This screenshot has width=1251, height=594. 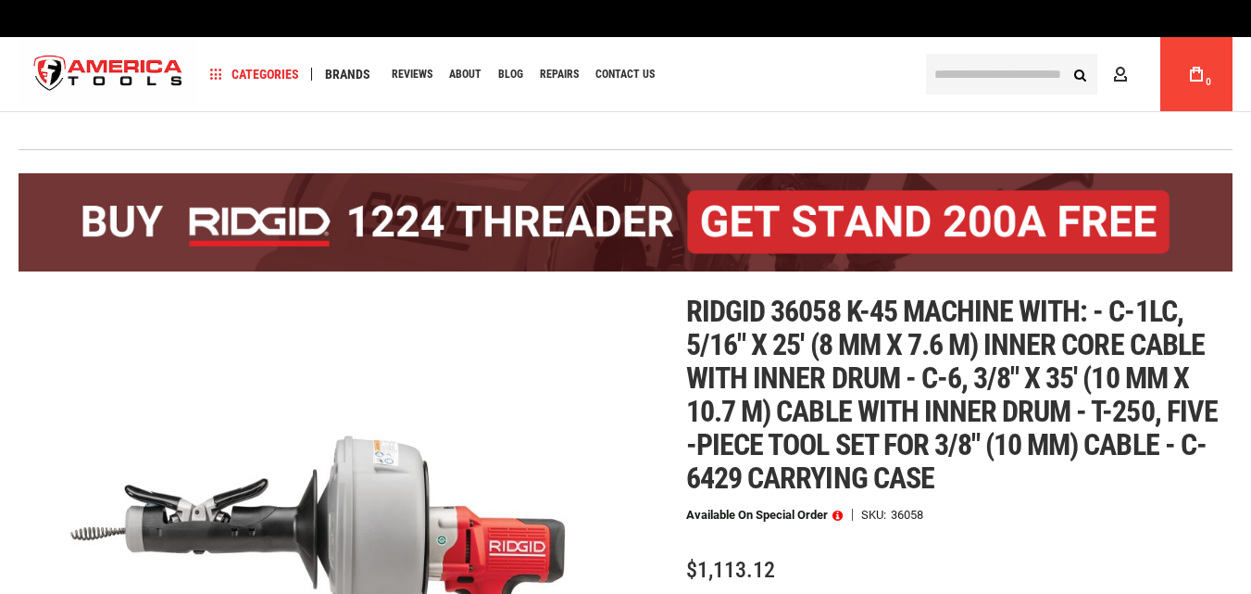 What do you see at coordinates (952, 394) in the screenshot?
I see `span: Ridgid 36058 k-45 machine with: - c-1lc, 5/16" x 25' (8 mm x 7.6 m) inner core cable with inner d...` at bounding box center [952, 394].